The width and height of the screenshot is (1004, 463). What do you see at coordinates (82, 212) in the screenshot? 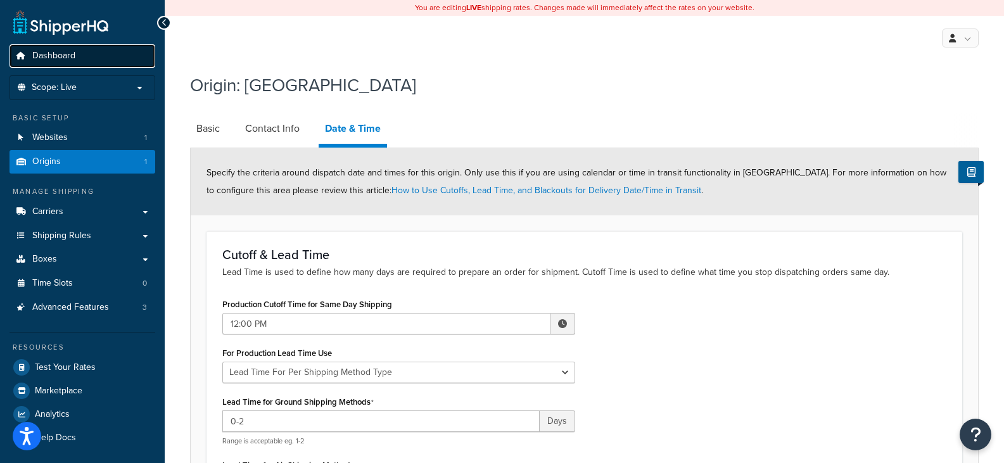
I see `a: Carriers` at bounding box center [82, 212].